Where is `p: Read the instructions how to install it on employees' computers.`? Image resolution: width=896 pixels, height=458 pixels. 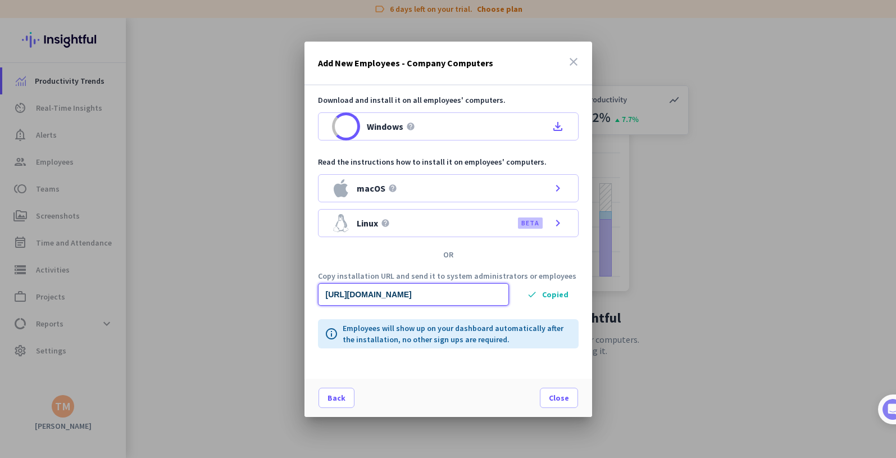
p: Read the instructions how to install it on employees' computers. is located at coordinates (448, 162).